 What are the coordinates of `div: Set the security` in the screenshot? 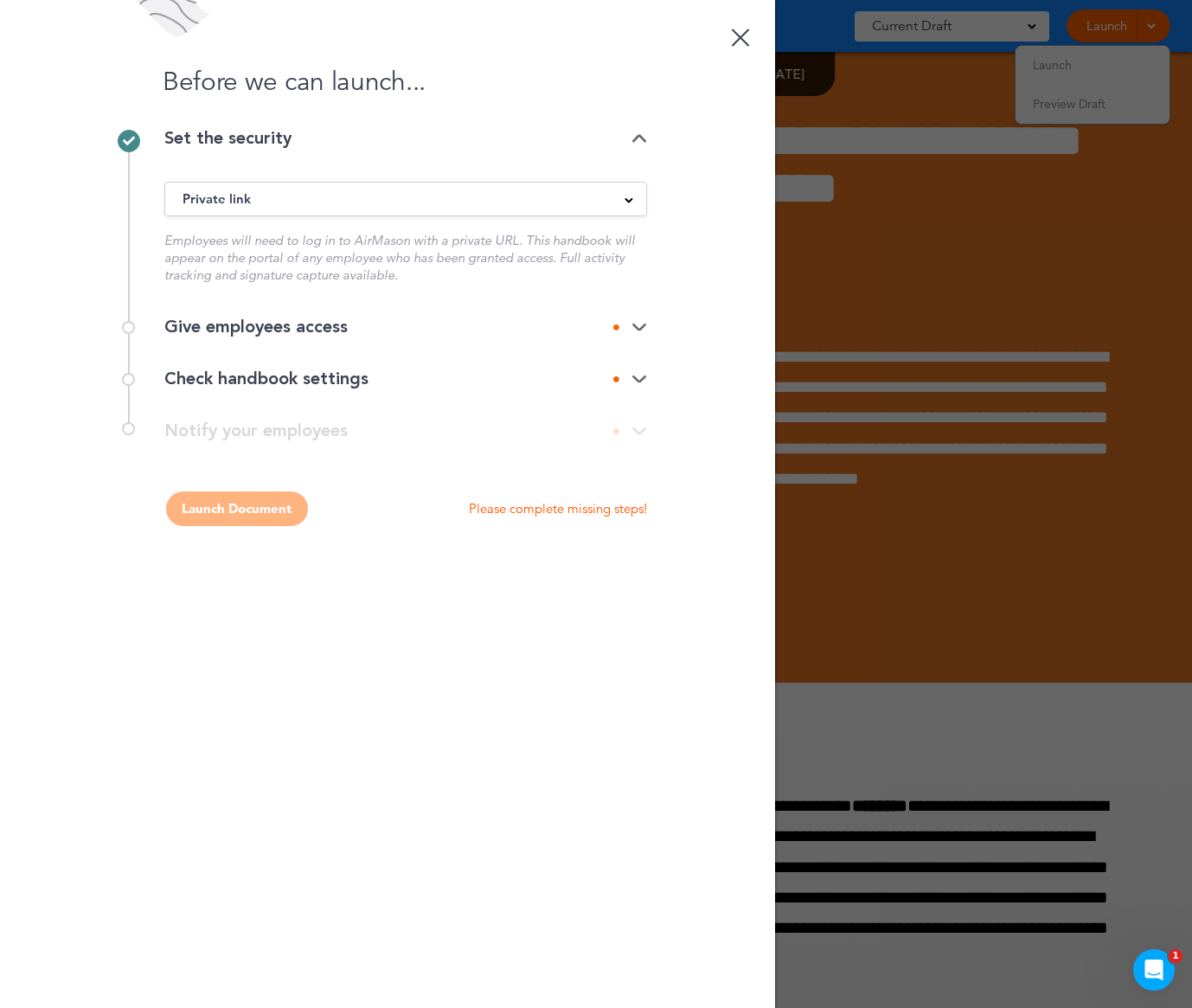 It's located at (405, 139).